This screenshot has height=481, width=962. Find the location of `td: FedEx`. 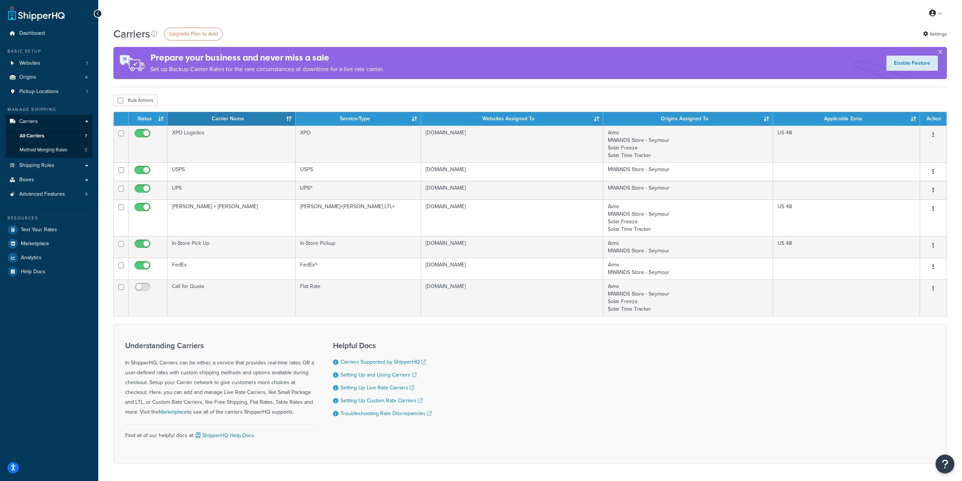

td: FedEx is located at coordinates (231, 268).